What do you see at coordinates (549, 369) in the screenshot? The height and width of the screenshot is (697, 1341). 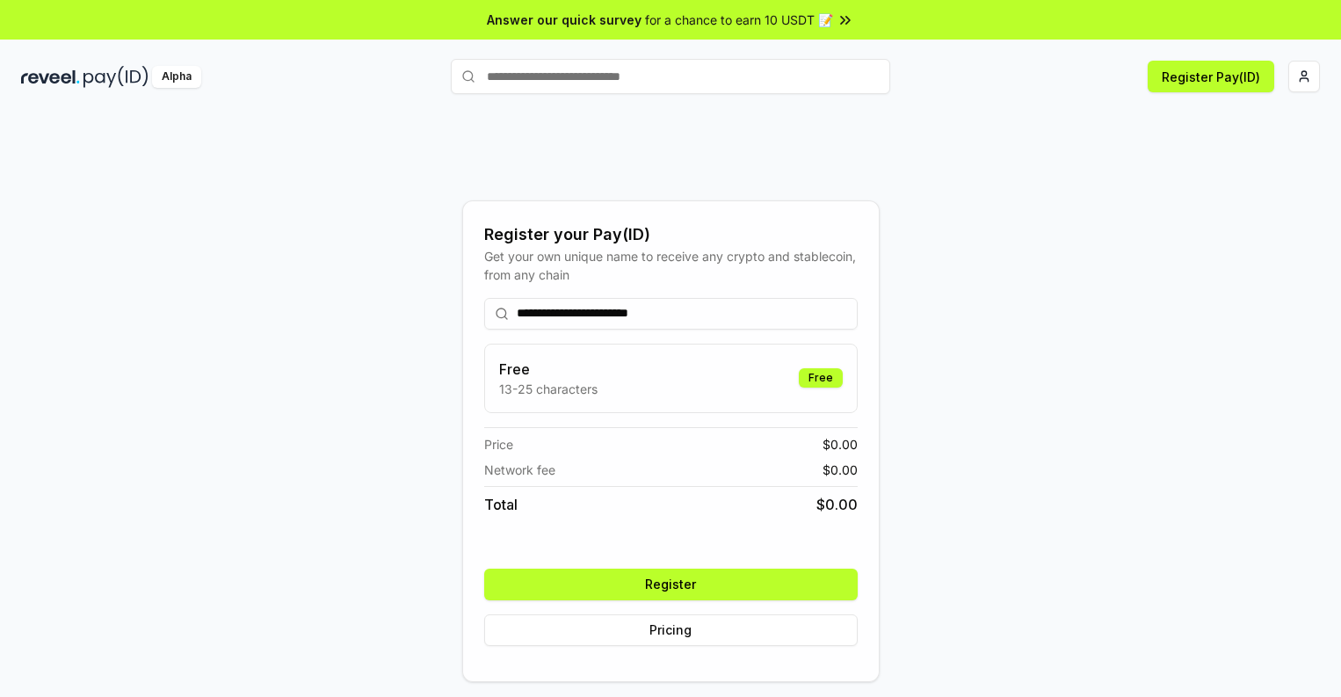 I see `h3: Free` at bounding box center [549, 369].